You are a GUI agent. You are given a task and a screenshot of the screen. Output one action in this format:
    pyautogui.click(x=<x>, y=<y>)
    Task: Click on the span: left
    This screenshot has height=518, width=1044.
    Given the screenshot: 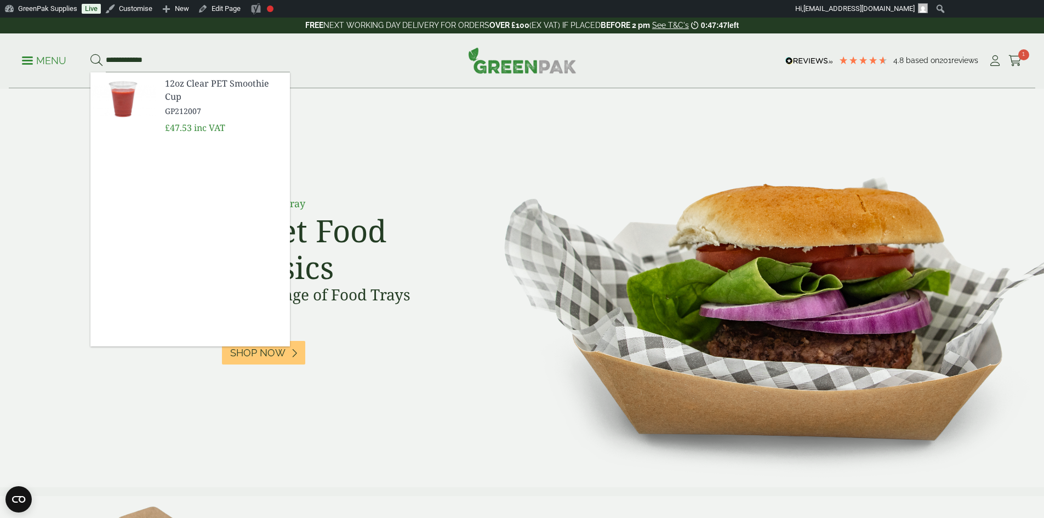 What is the action you would take?
    pyautogui.click(x=732, y=25)
    